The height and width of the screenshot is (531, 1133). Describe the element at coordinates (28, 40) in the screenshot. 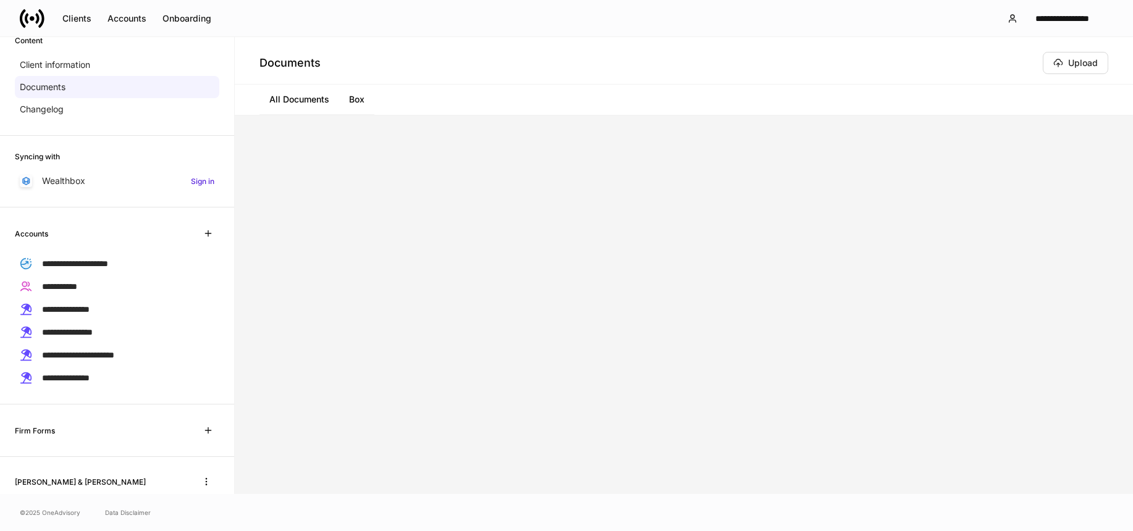

I see `h6: Content` at that location.